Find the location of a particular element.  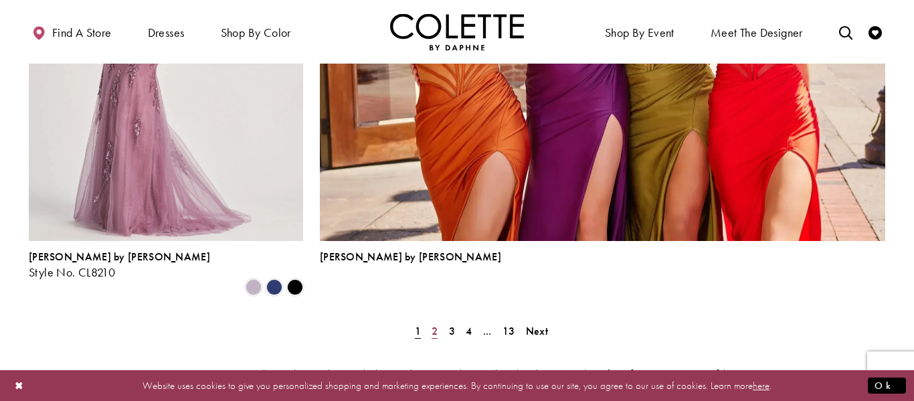

a: Page 13 is located at coordinates (508, 330).